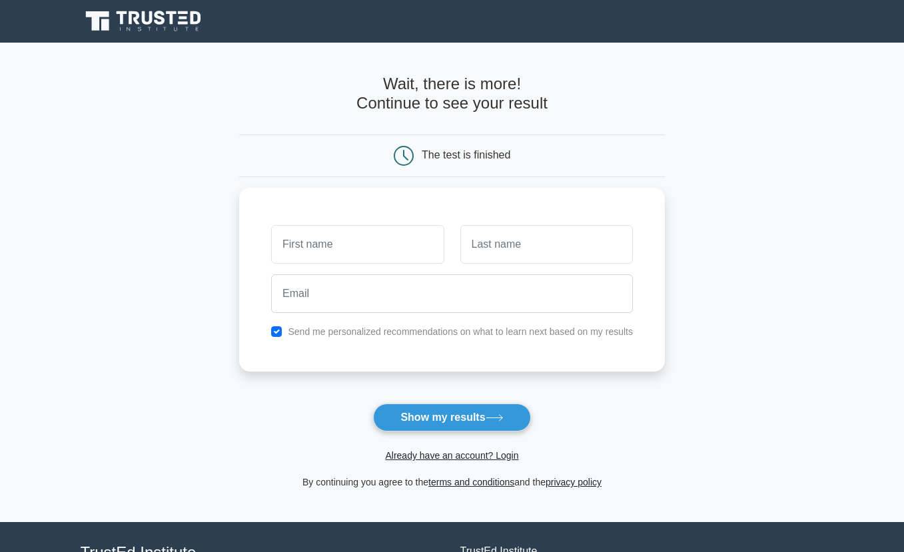 Image resolution: width=904 pixels, height=552 pixels. I want to click on label: Send me personalized recommendations on what to learn next based on my results, so click(460, 332).